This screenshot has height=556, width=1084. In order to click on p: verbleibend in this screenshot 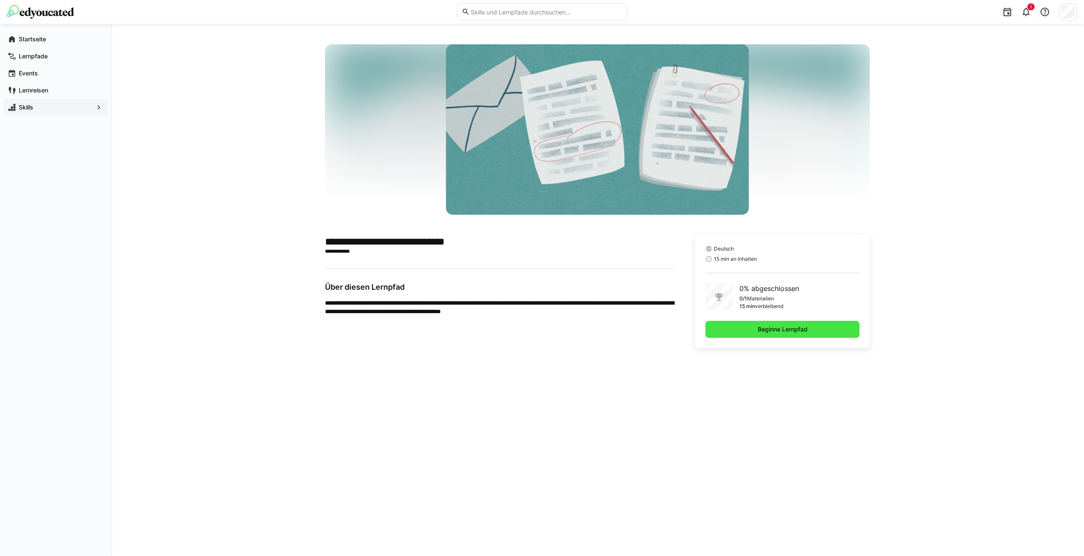, I will do `click(769, 306)`.